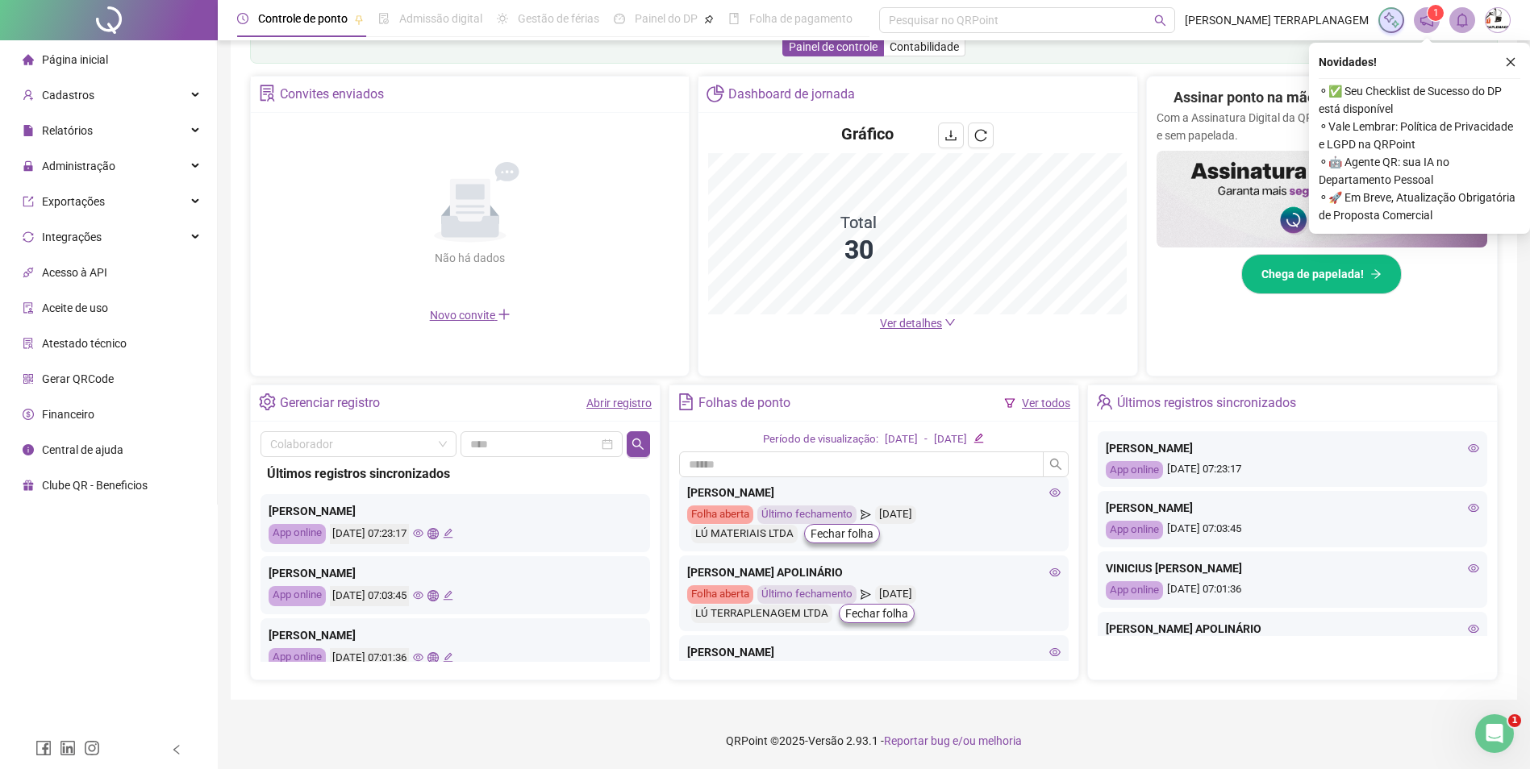  What do you see at coordinates (1321, 98) in the screenshot?
I see `h2: Assinar ponto na mão? Isso ficou no passado!` at bounding box center [1321, 98].